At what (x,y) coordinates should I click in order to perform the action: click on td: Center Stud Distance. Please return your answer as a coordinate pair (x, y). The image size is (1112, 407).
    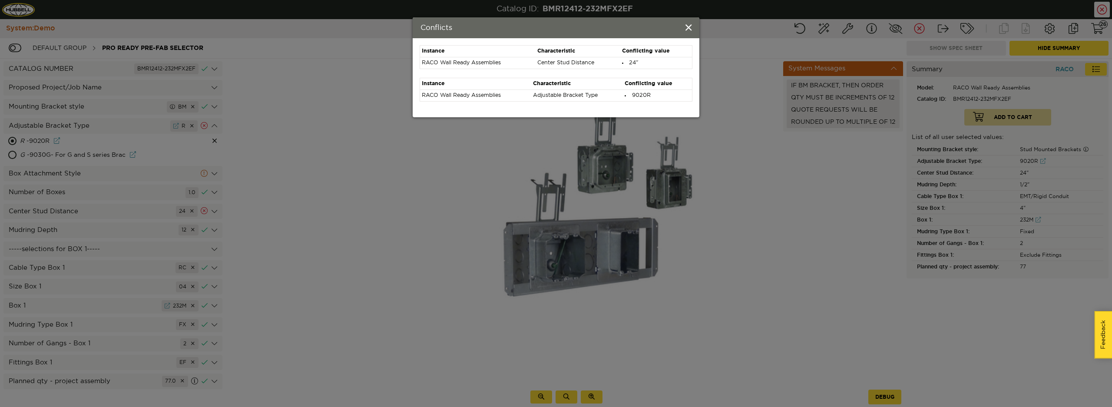
    Looking at the image, I should click on (578, 63).